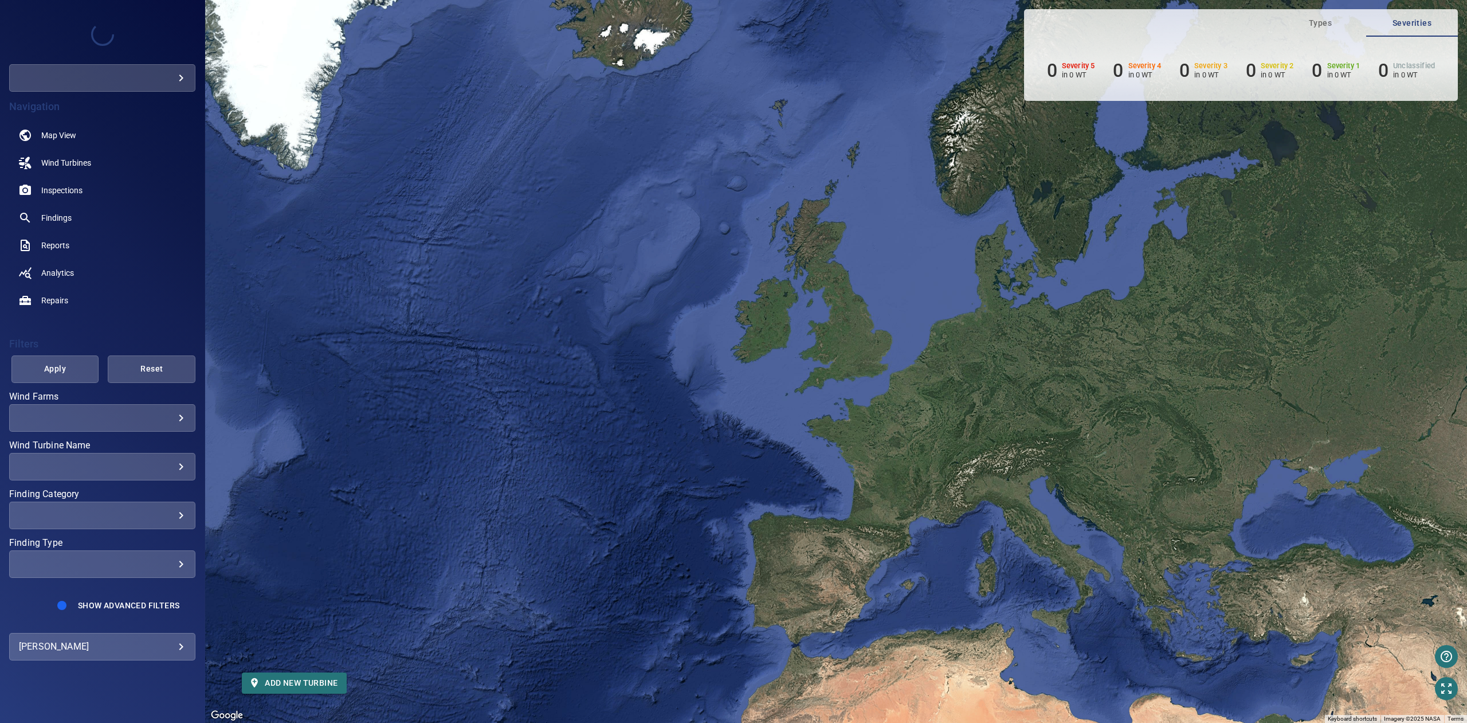  Describe the element at coordinates (102, 494) in the screenshot. I see `label: Finding Category` at that location.